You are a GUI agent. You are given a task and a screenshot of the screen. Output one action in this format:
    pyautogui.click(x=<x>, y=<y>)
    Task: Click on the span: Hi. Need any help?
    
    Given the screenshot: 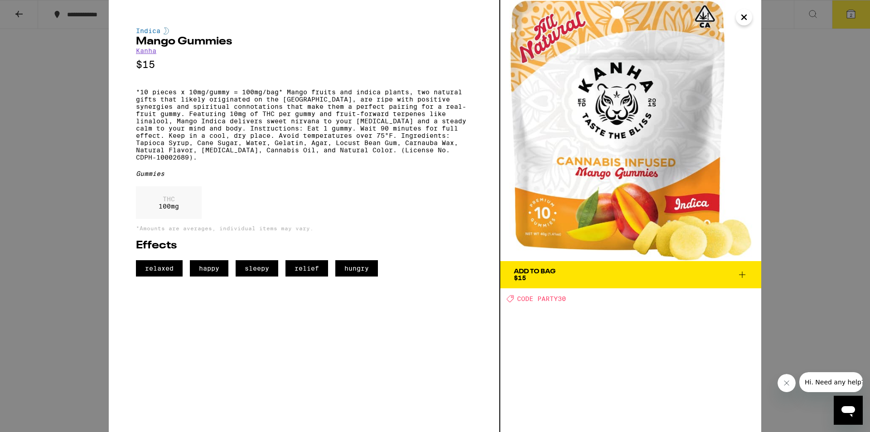 What is the action you would take?
    pyautogui.click(x=35, y=10)
    